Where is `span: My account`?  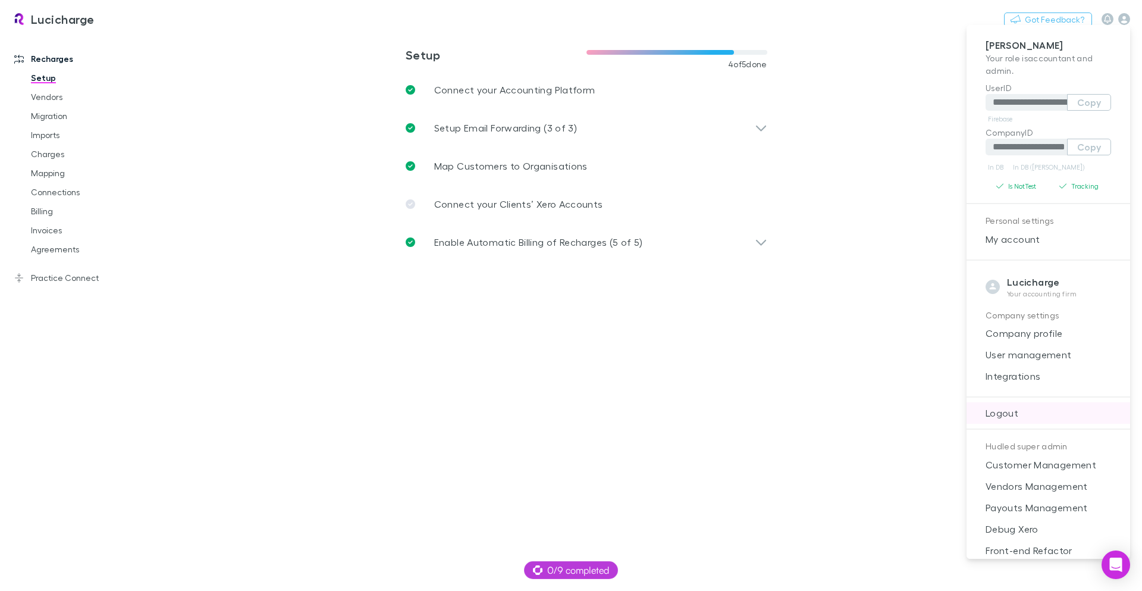 span: My account is located at coordinates (1048, 239).